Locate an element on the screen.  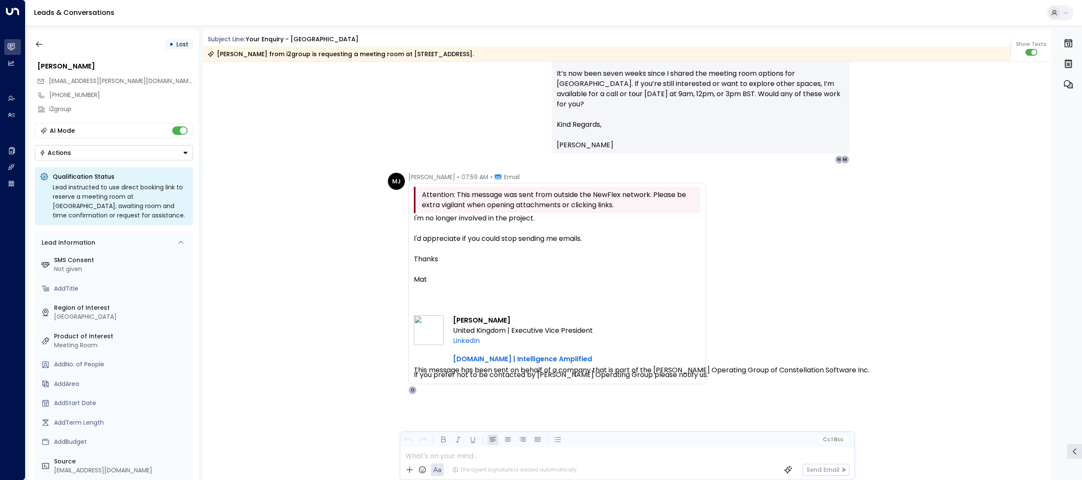
button: Actions is located at coordinates (114, 153).